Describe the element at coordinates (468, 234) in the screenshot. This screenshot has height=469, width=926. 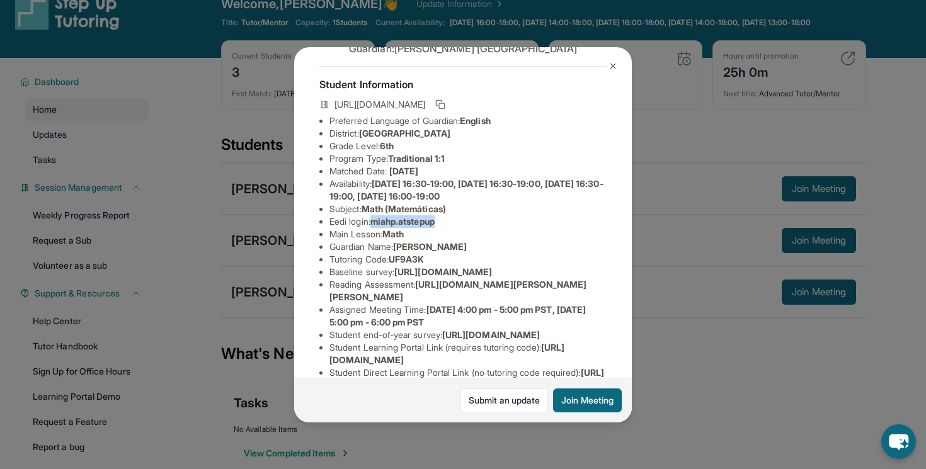
I see `li: Main Lesson :` at that location.